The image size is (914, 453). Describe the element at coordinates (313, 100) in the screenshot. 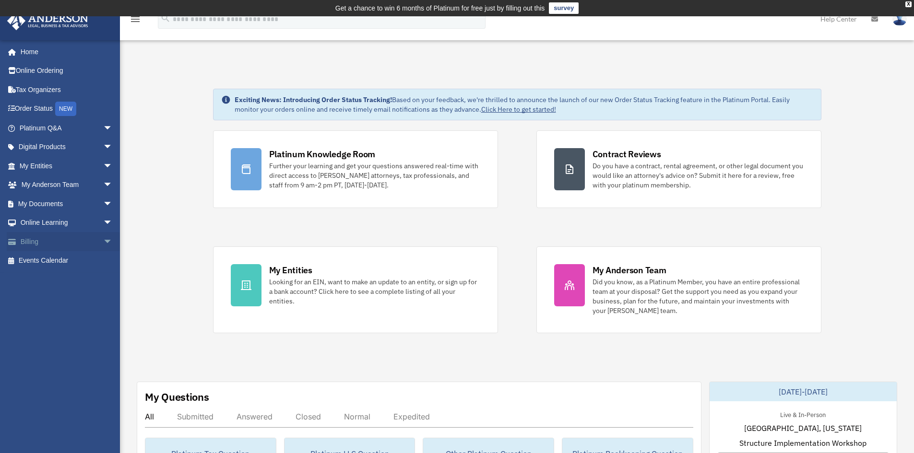

I see `strong: Exciting News: Introducing Order Status Tracking!` at that location.